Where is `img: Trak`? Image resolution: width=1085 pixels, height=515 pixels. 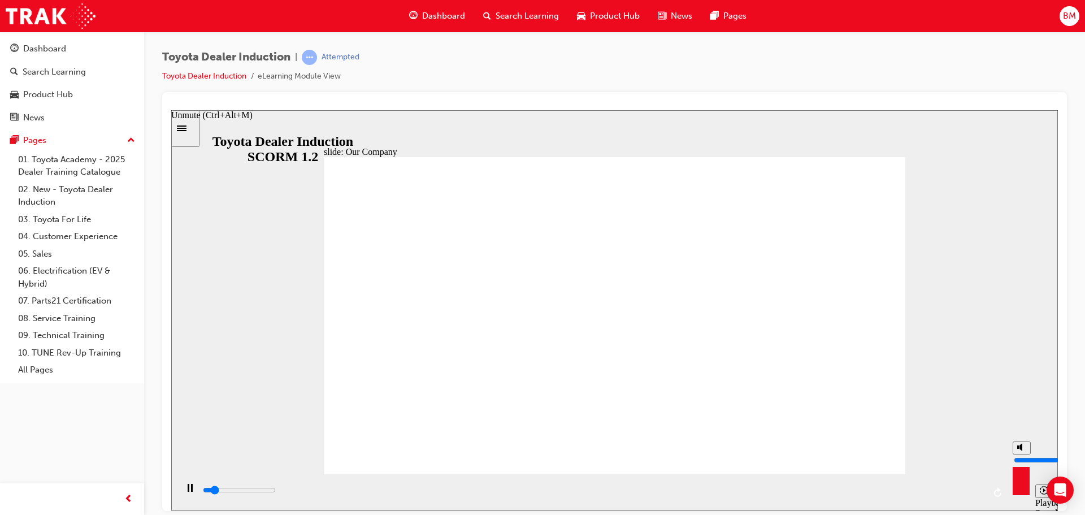 img: Trak is located at coordinates (50, 16).